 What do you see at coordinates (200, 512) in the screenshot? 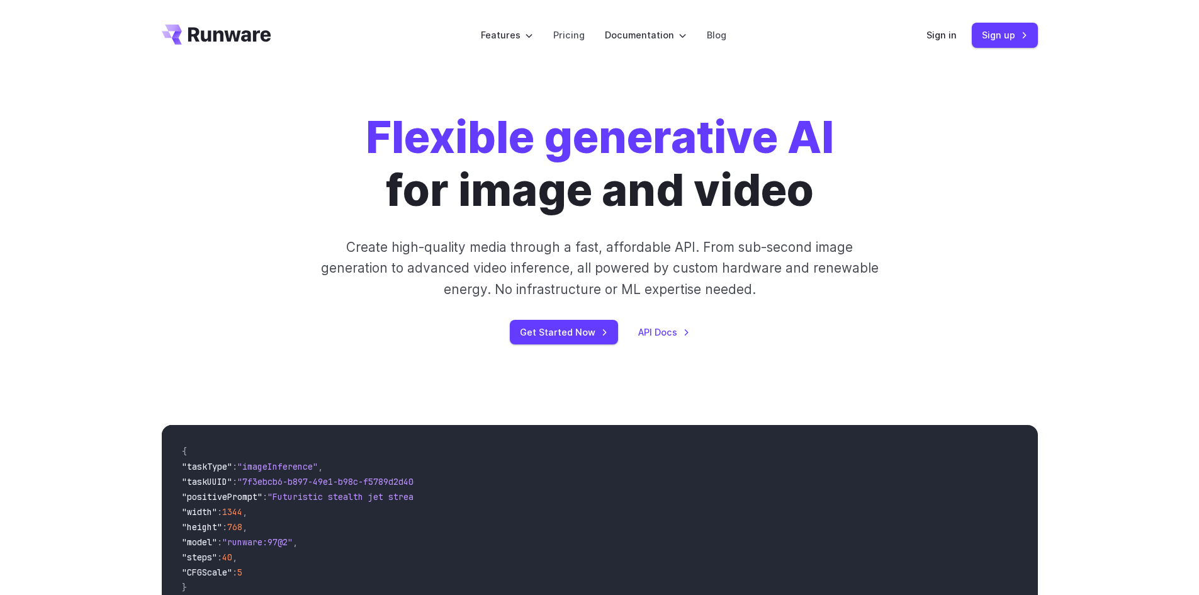
I see `span: "width"` at bounding box center [200, 512].